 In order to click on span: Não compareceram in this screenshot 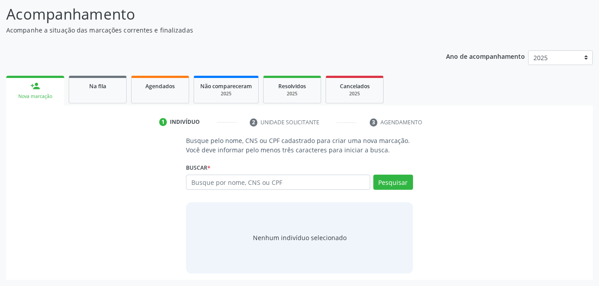, I will do `click(226, 86)`.